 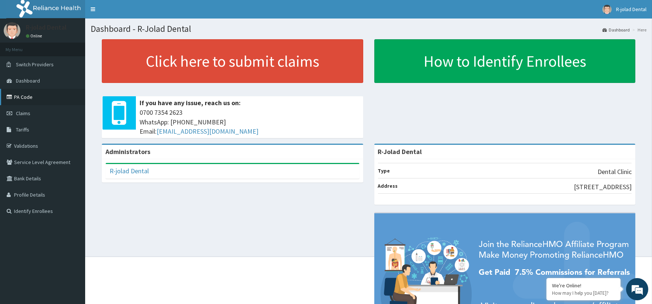 What do you see at coordinates (583, 285) in the screenshot?
I see `div: We're Online!` at bounding box center [583, 285].